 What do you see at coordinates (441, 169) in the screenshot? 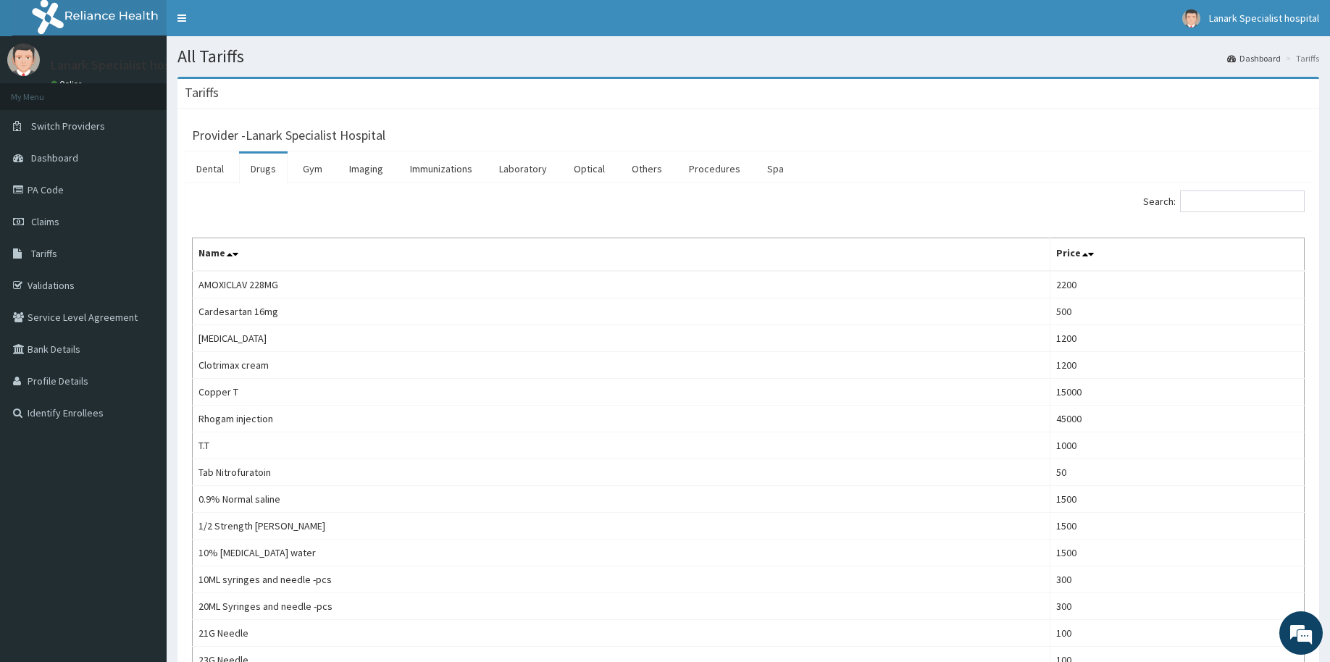
I see `a: Immunizations` at bounding box center [441, 169].